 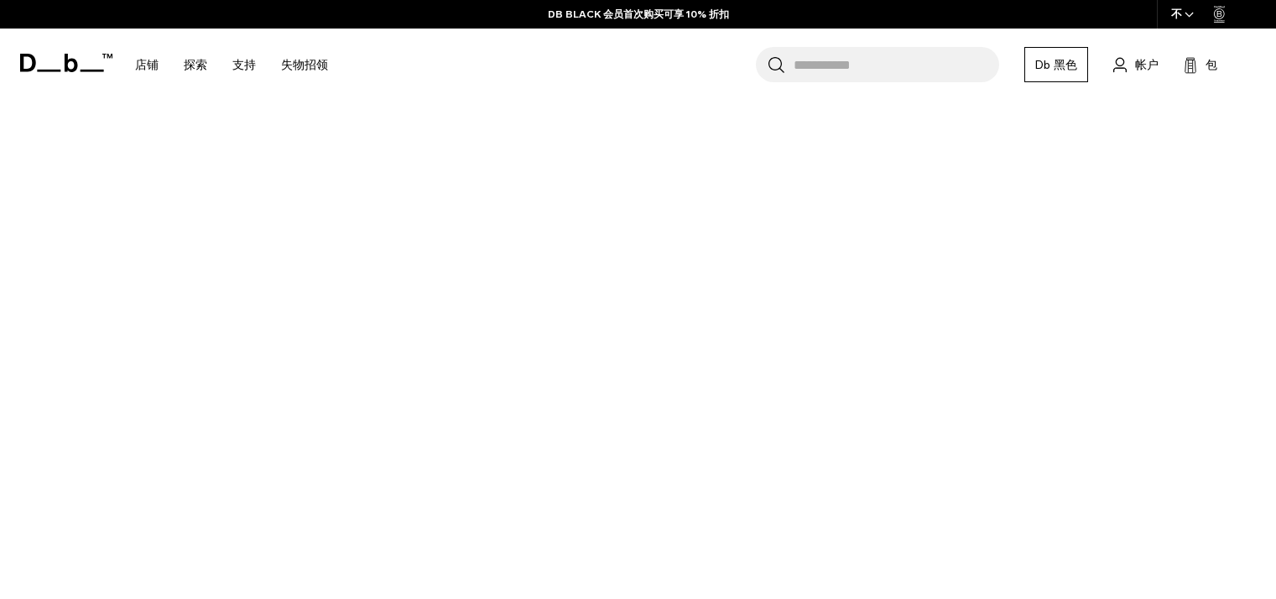 I want to click on nav: 主导航, so click(x=232, y=65).